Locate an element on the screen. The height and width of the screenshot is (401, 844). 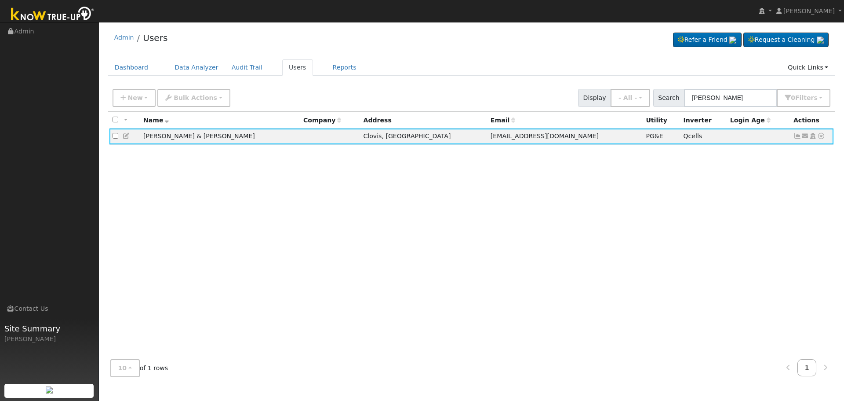
span: Email is located at coordinates (503, 120).